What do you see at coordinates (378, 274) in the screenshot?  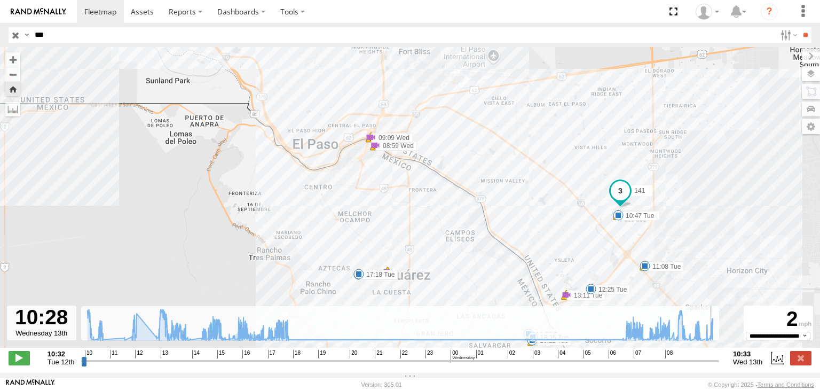 I see `label: 17:18 Tue` at bounding box center [378, 274].